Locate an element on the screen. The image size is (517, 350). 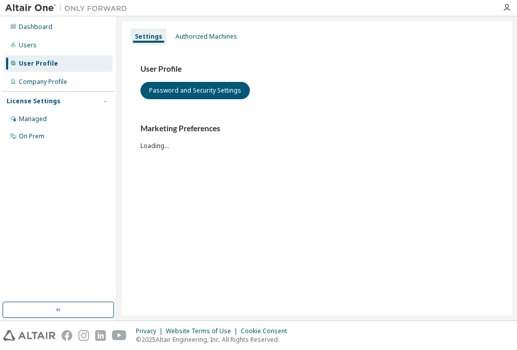
h3: Marketing Preferences is located at coordinates (317, 129).